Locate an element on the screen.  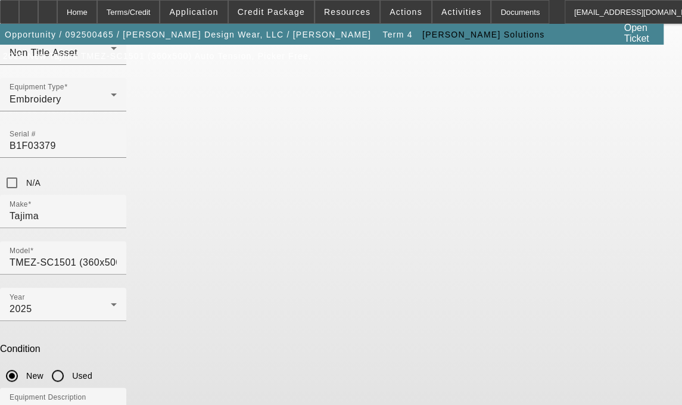
a: Open Ticket is located at coordinates (641, 33).